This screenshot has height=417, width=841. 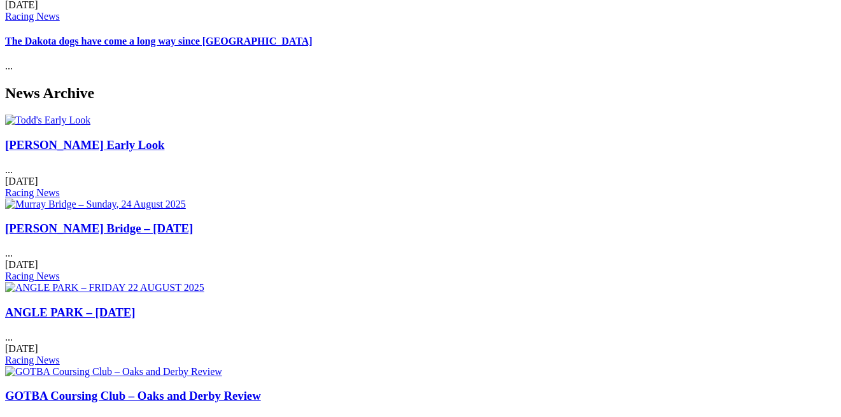 What do you see at coordinates (113, 372) in the screenshot?
I see `img: GOTBA Coursing Club – Oaks and Derby Review` at bounding box center [113, 372].